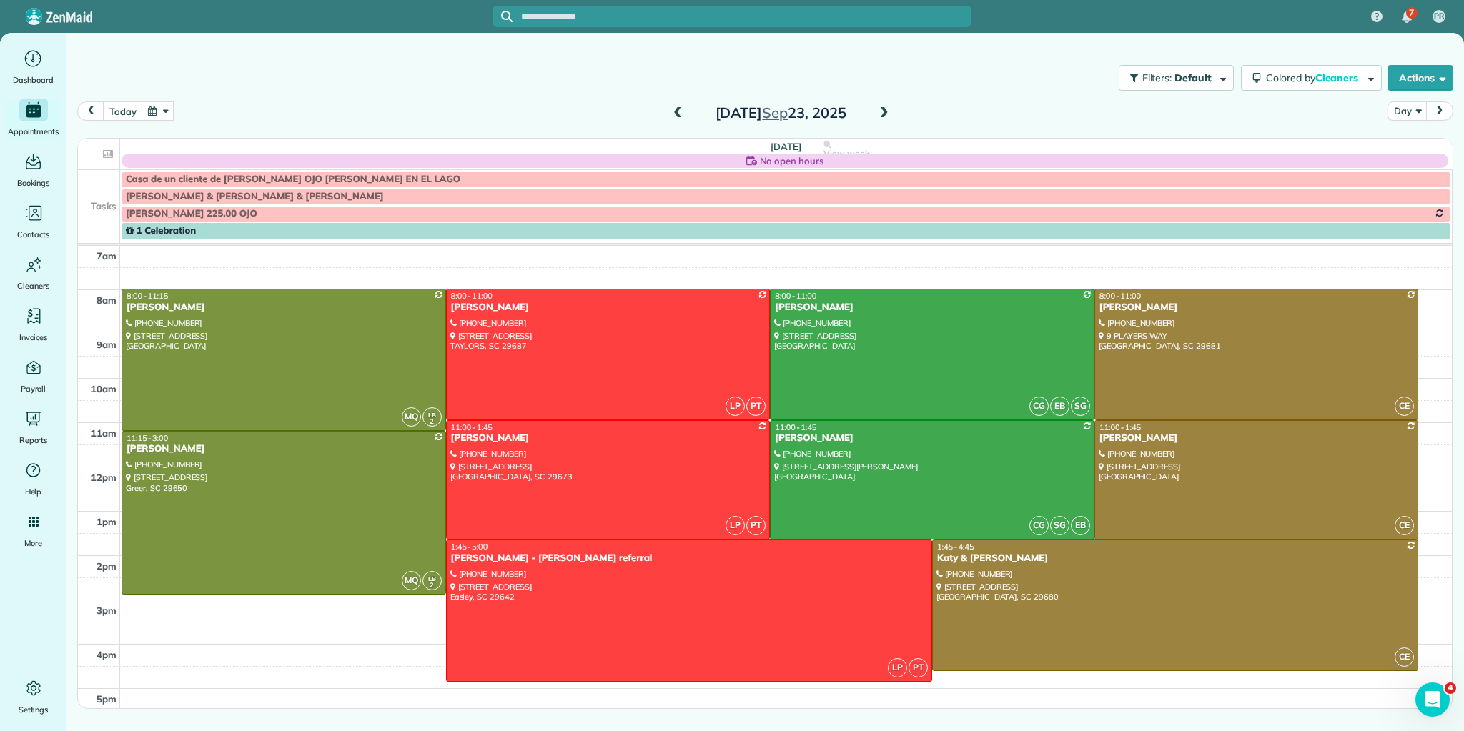 This screenshot has width=1464, height=731. Describe the element at coordinates (1172, 78) in the screenshot. I see `a: Filters: Default` at that location.